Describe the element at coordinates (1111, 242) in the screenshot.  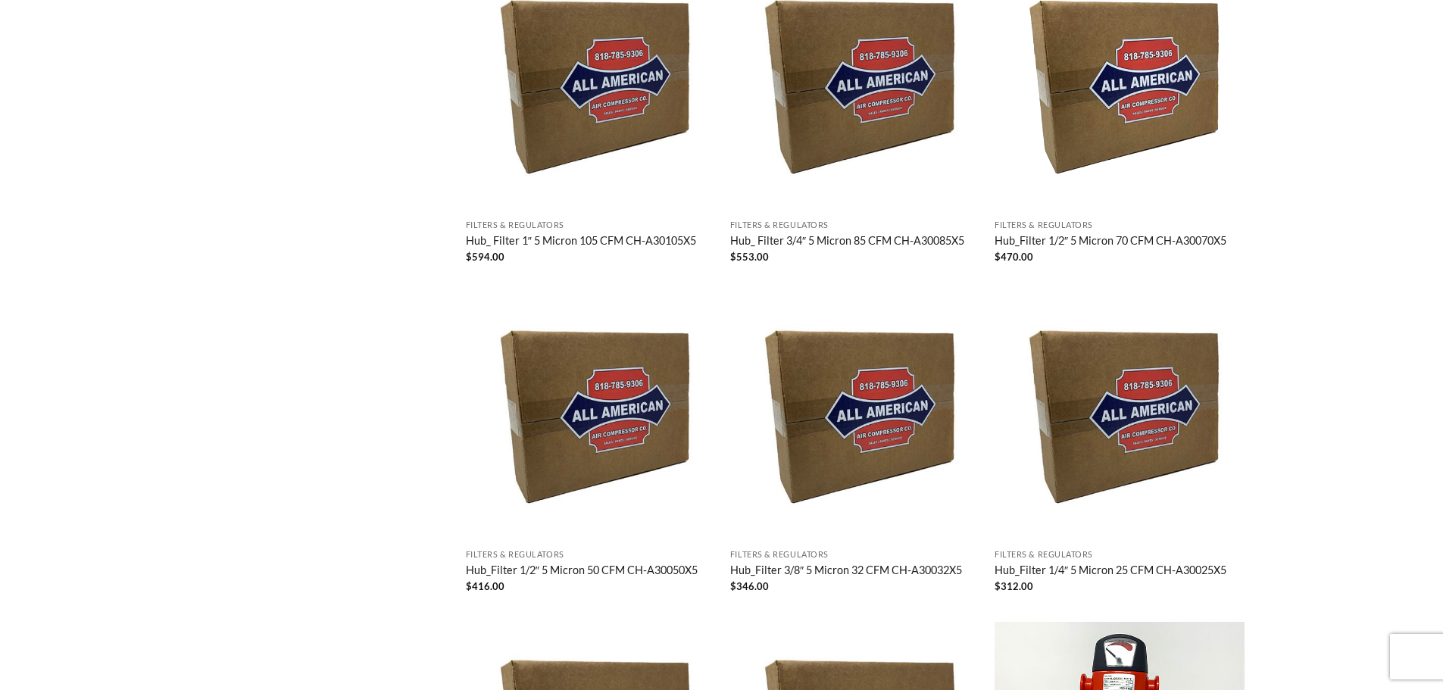
I see `a: Hub_Filter 1/2″ 5 Micron 70 CFM CH-A30070X5` at that location.